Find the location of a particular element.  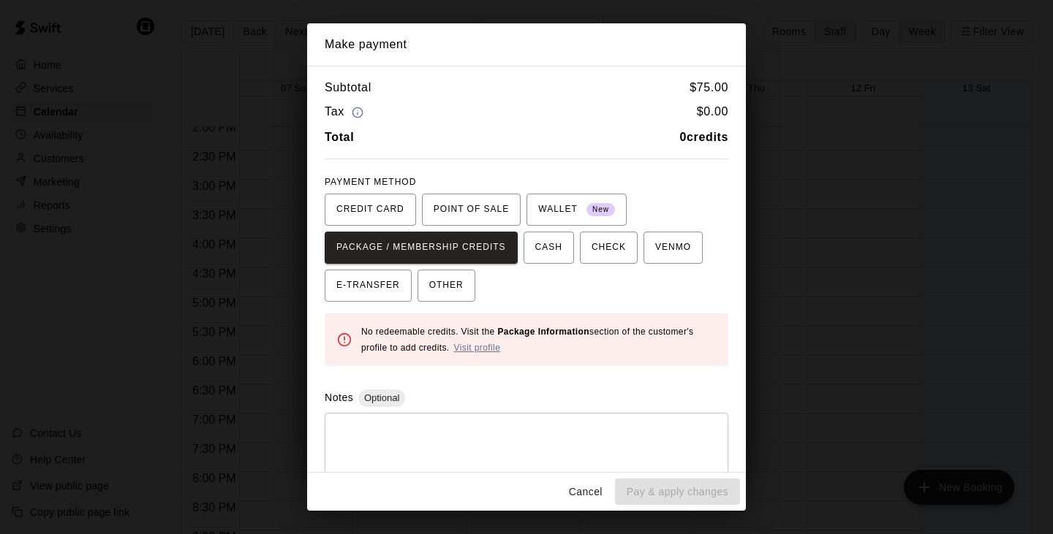

button: PACKAGE / MEMBERSHIP CREDITS is located at coordinates (421, 248).